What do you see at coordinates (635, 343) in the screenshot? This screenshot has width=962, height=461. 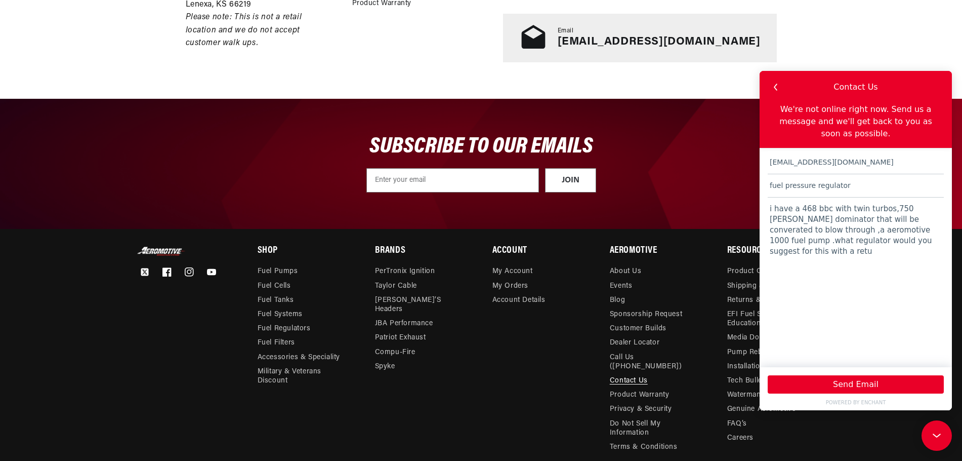 I see `a: Dealer Locator` at bounding box center [635, 343].